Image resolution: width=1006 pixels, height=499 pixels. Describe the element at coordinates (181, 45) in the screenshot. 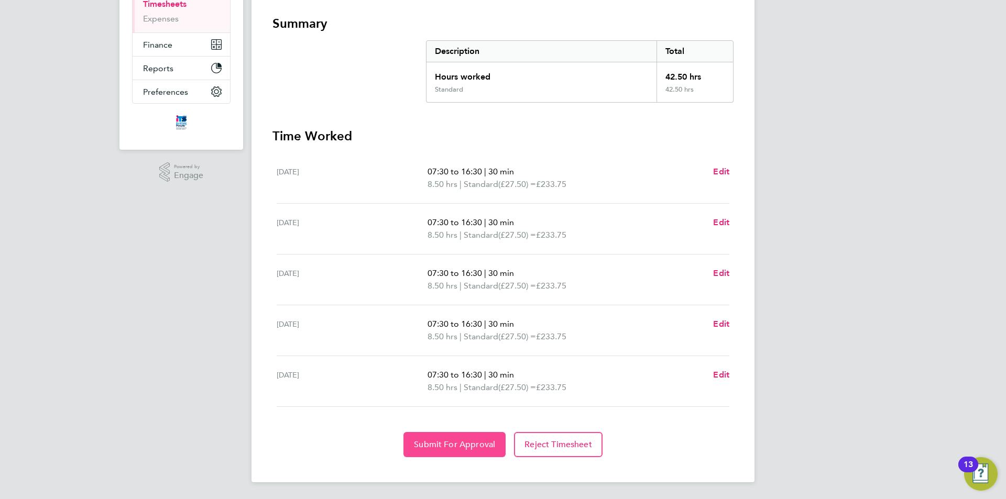

I see `button: Finance` at that location.